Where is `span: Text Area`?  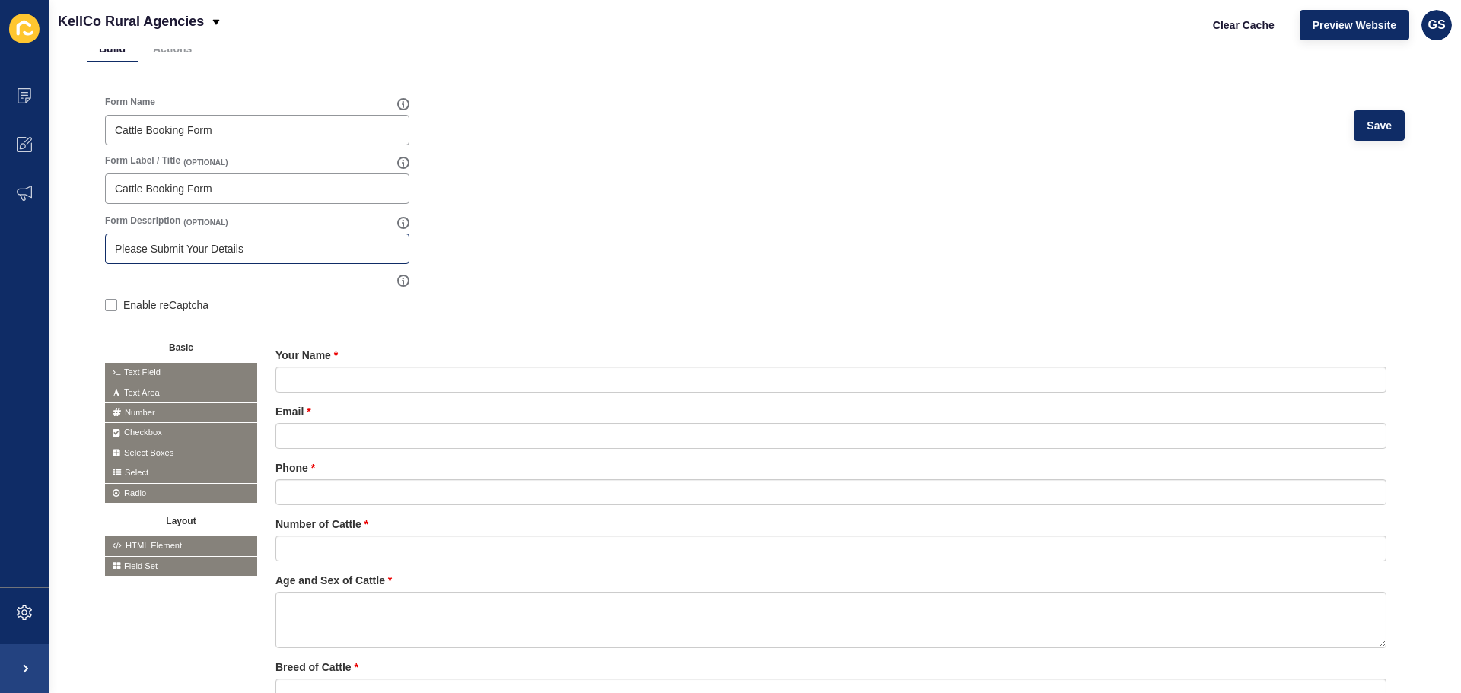
span: Text Area is located at coordinates (181, 393).